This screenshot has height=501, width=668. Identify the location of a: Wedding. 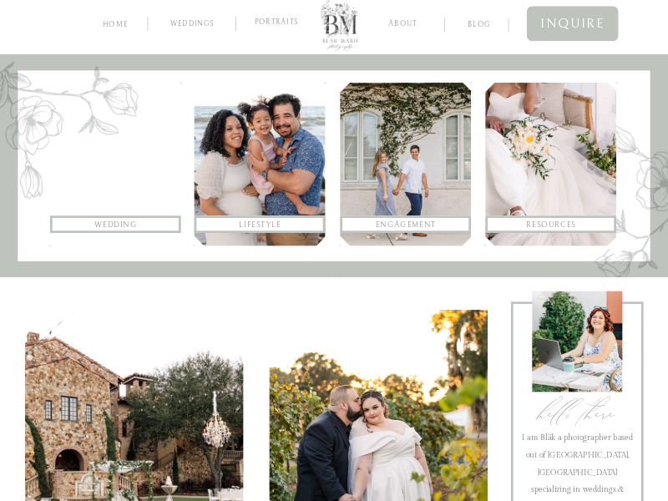
(115, 225).